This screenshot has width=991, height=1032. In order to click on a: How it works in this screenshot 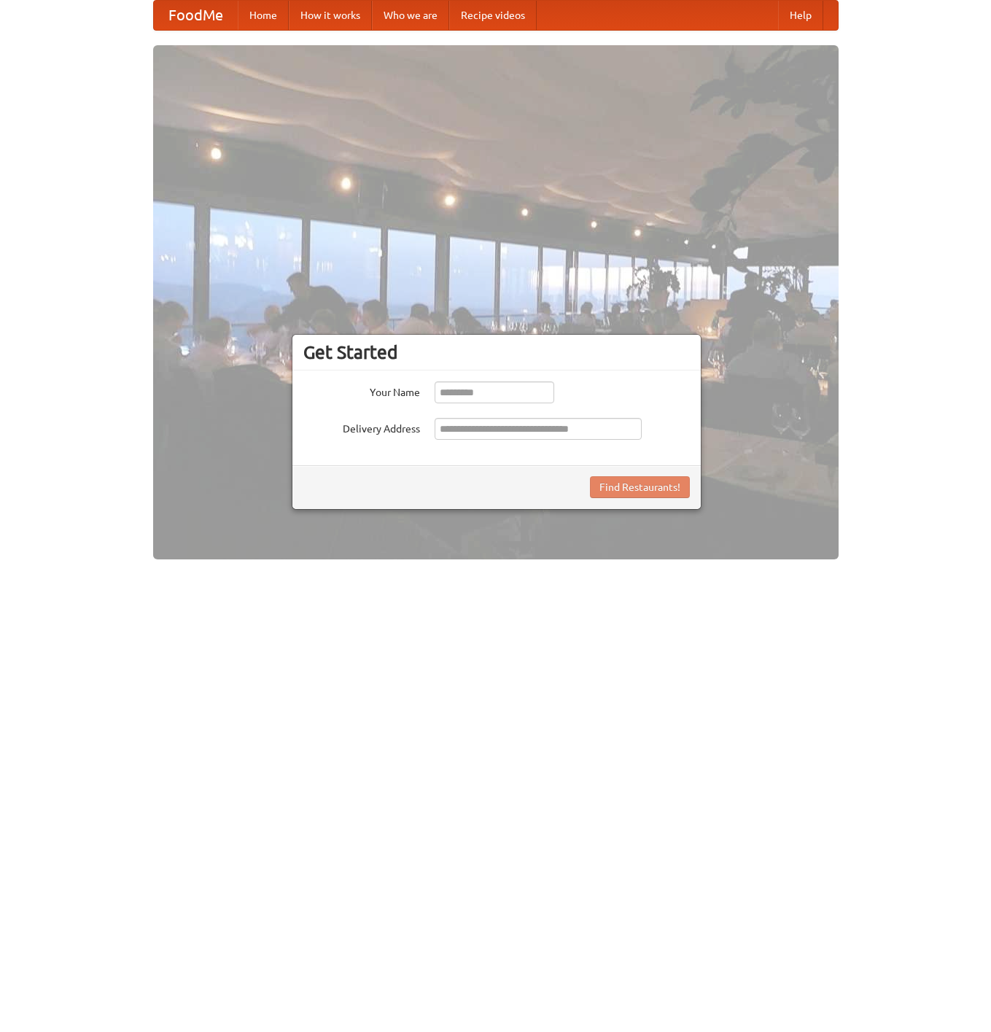, I will do `click(330, 15)`.